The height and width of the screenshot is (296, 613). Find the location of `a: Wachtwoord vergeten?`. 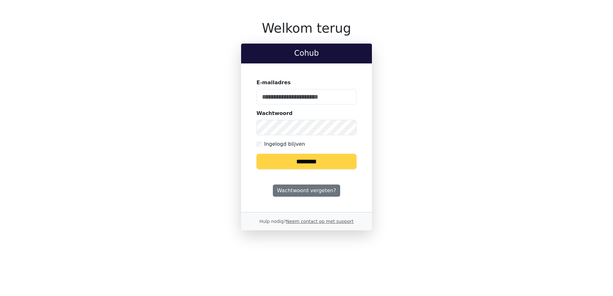

a: Wachtwoord vergeten? is located at coordinates (307, 191).